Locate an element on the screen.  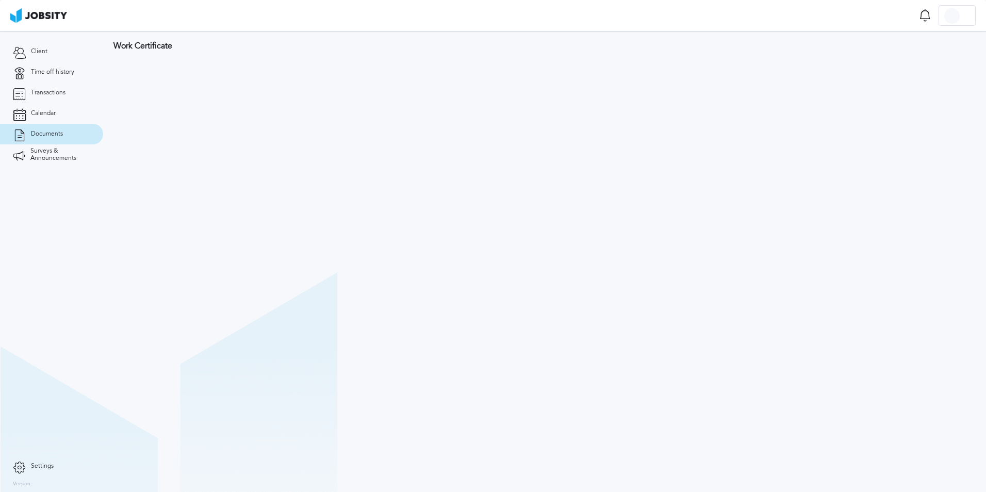
label: Version: is located at coordinates (22, 484).